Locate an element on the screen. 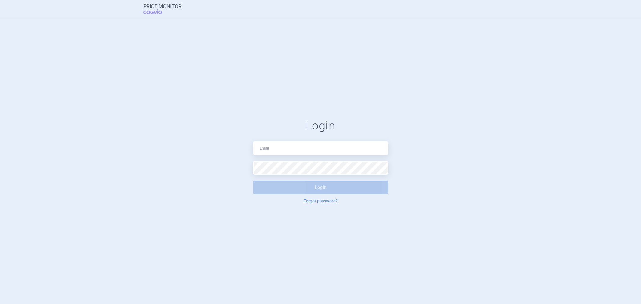 This screenshot has width=641, height=304. strong: Price Monitor is located at coordinates (162, 6).